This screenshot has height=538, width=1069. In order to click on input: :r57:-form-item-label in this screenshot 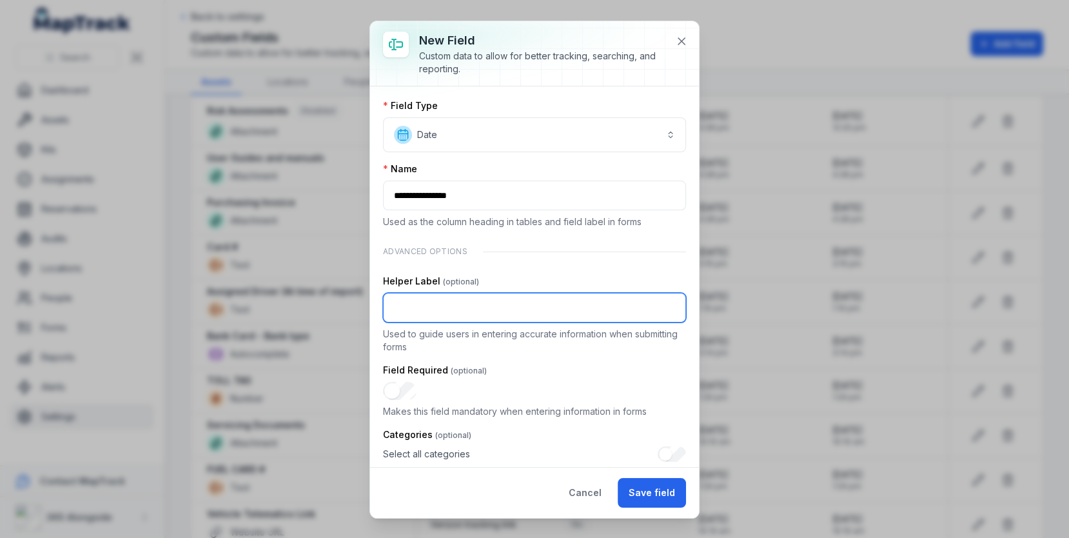, I will do `click(400, 391)`.